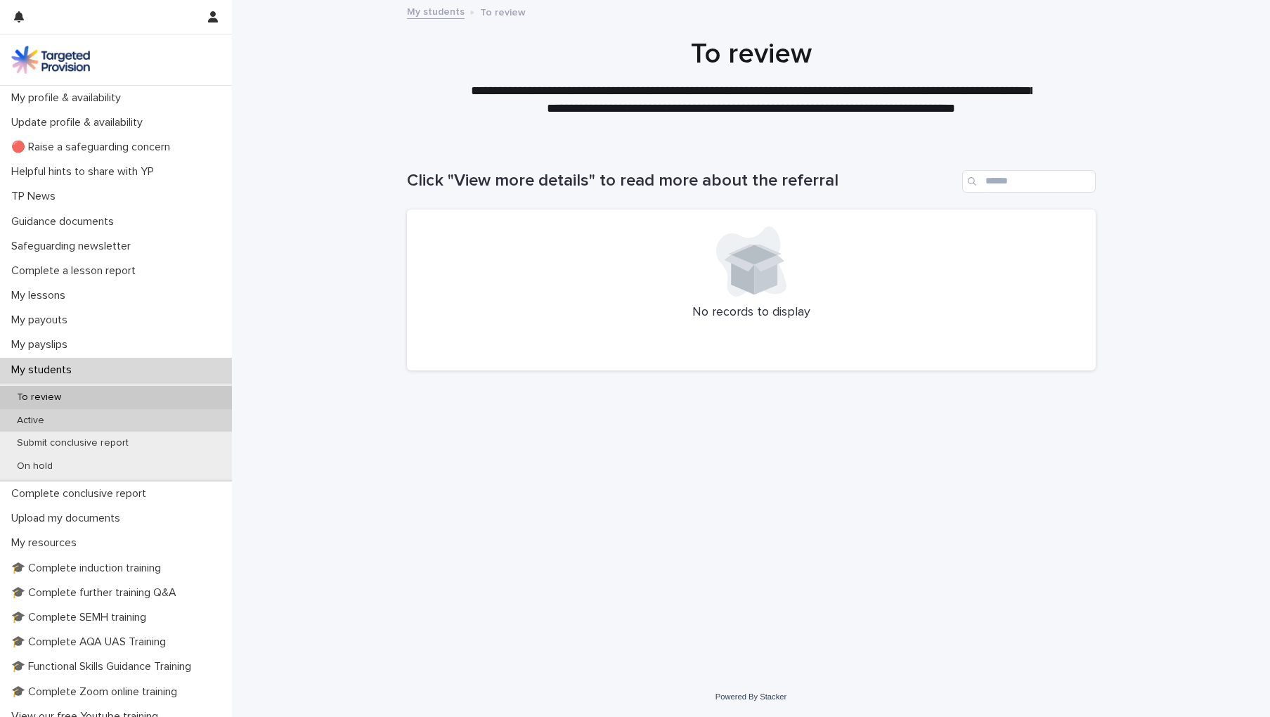 The width and height of the screenshot is (1270, 717). I want to click on p: My students, so click(44, 370).